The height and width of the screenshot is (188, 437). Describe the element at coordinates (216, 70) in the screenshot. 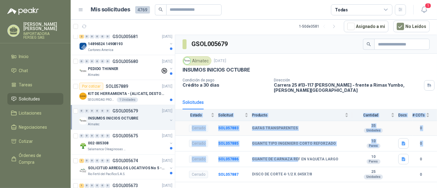

I see `p: INSUMOS INICIOS OCTUBRE` at that location.